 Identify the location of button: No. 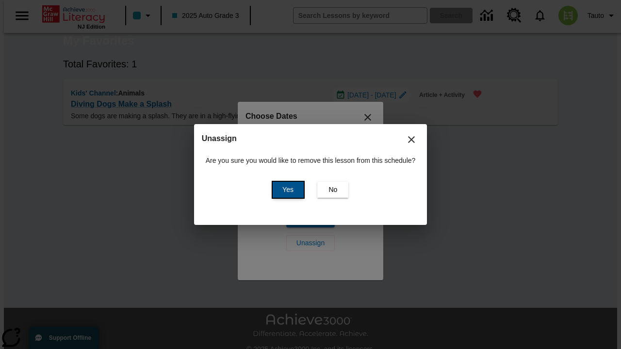
(333, 190).